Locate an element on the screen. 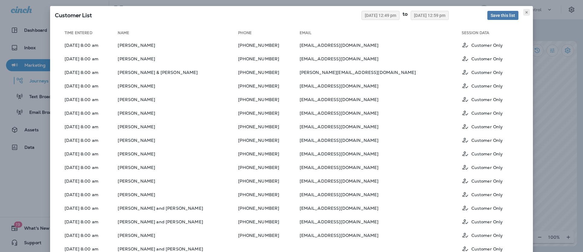 This screenshot has width=583, height=252. span: Save this list is located at coordinates (503, 15).